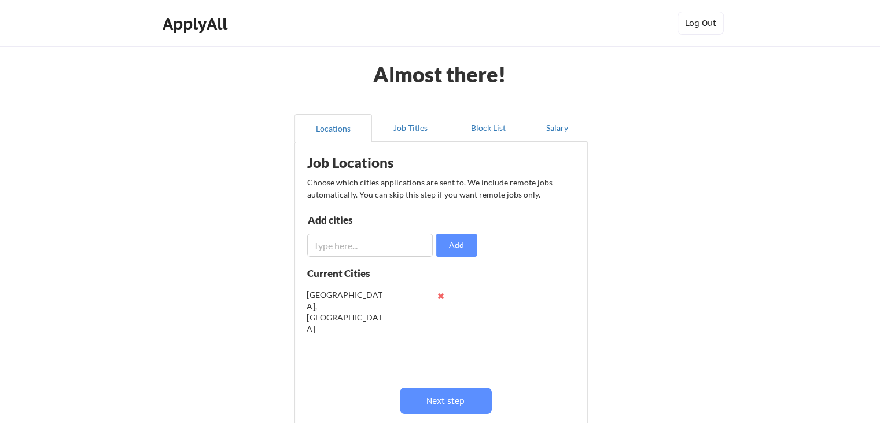  Describe the element at coordinates (370, 245) in the screenshot. I see `input: Type here...` at that location.